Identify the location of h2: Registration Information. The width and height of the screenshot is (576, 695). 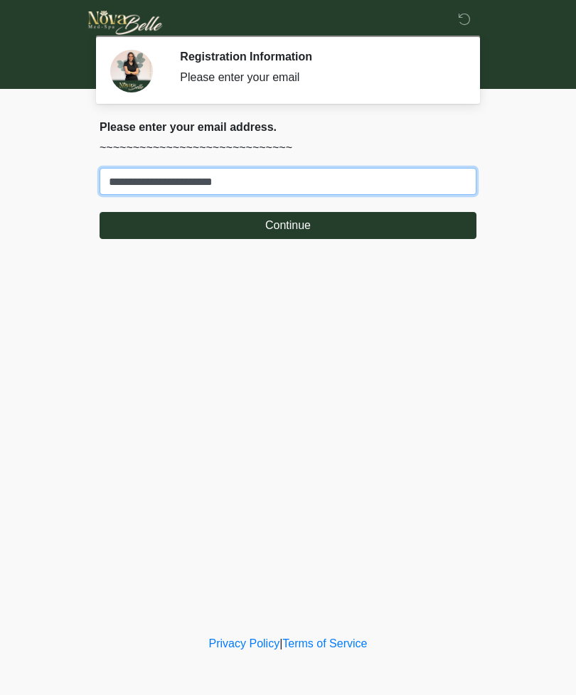
(317, 56).